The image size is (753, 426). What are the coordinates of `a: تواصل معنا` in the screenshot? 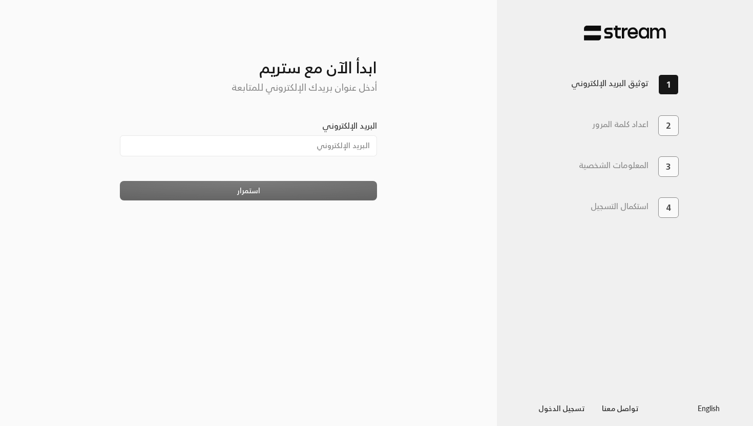 It's located at (620, 408).